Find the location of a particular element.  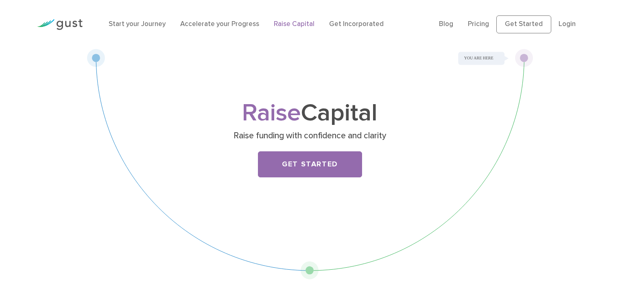

a: Raise Capital is located at coordinates (294, 24).